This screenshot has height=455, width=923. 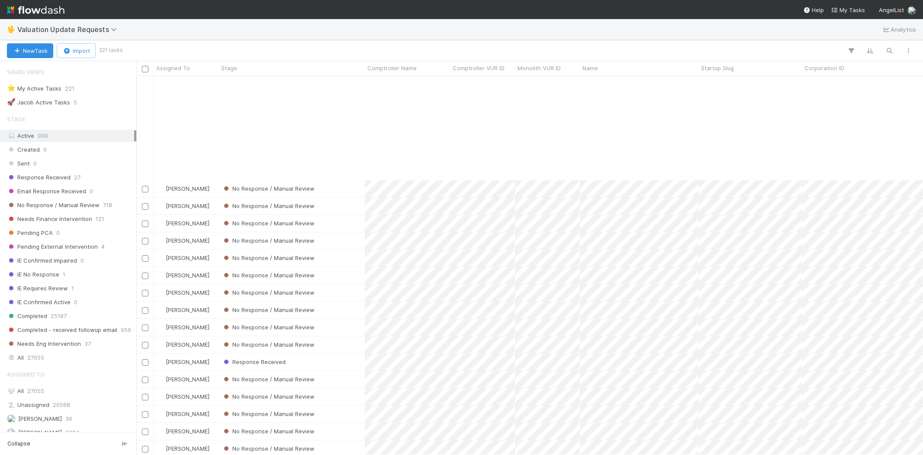 What do you see at coordinates (71, 135) in the screenshot?
I see `div: Active` at bounding box center [71, 135].